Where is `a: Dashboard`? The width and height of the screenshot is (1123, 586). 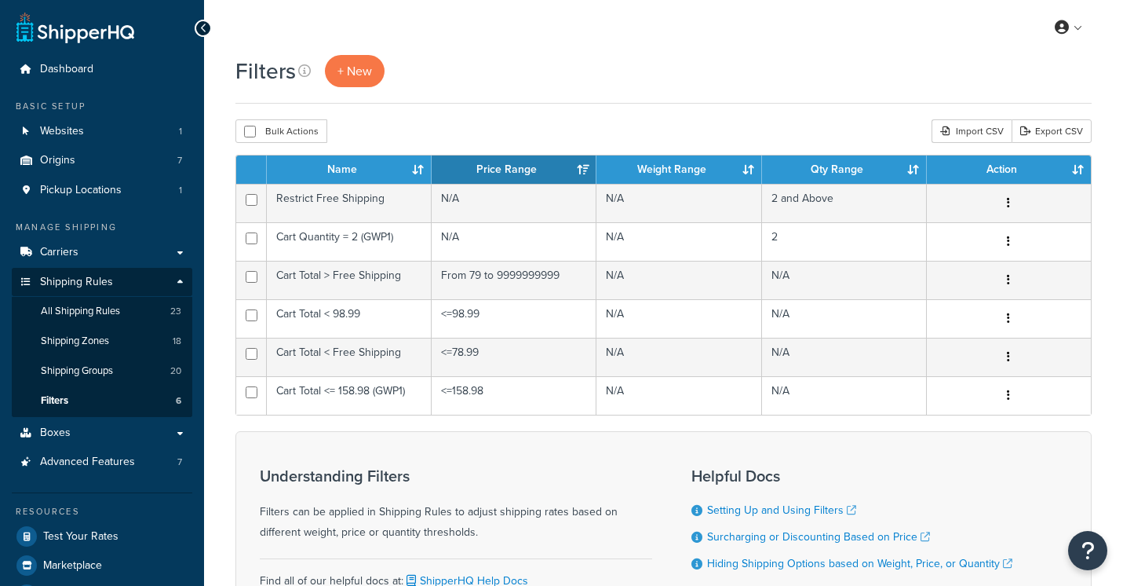 a: Dashboard is located at coordinates (102, 69).